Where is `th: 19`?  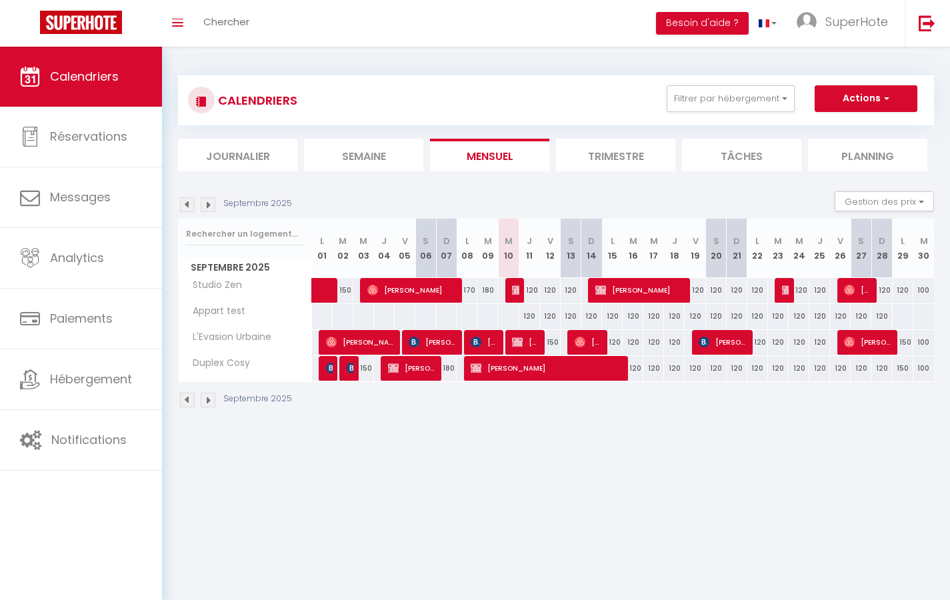 th: 19 is located at coordinates (694, 248).